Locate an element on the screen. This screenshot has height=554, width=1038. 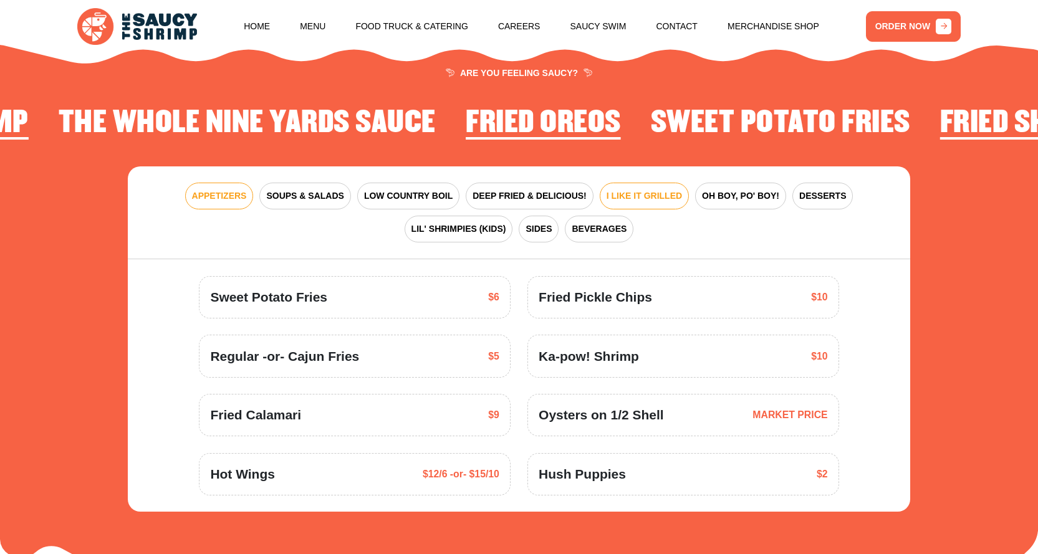
li: 3 of 4 is located at coordinates (543, 125).